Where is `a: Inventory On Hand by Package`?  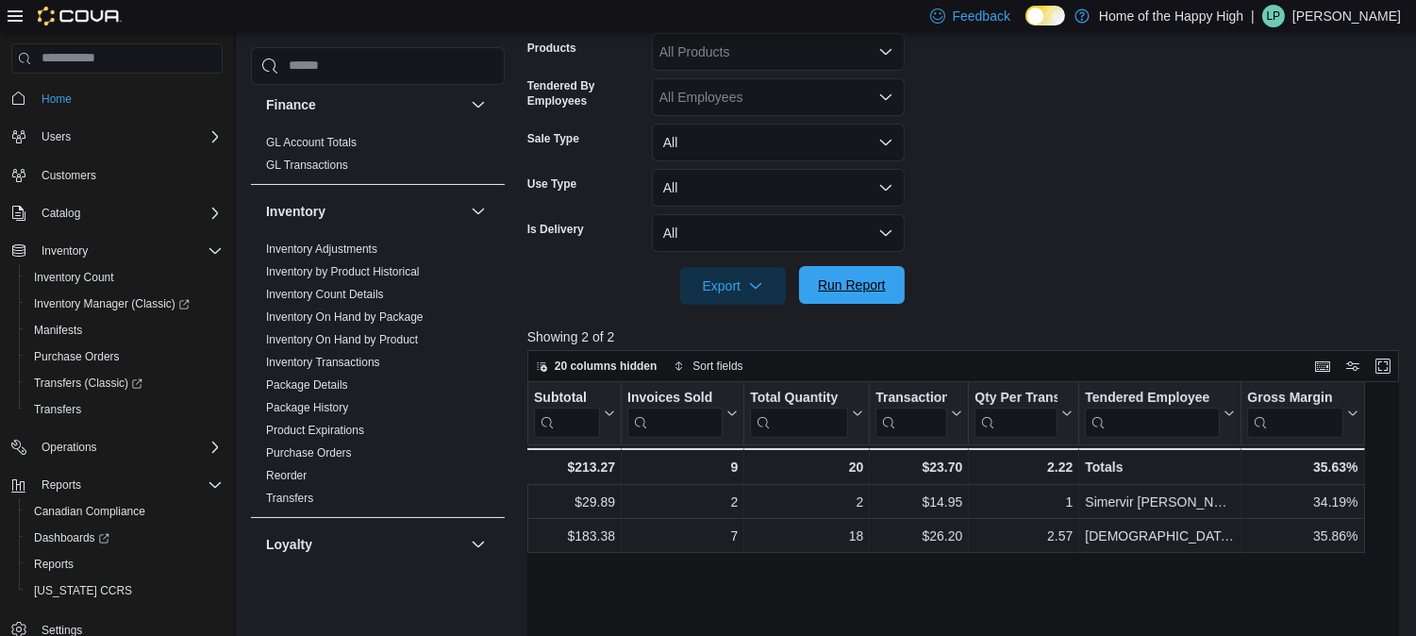 a: Inventory On Hand by Package is located at coordinates (344, 317).